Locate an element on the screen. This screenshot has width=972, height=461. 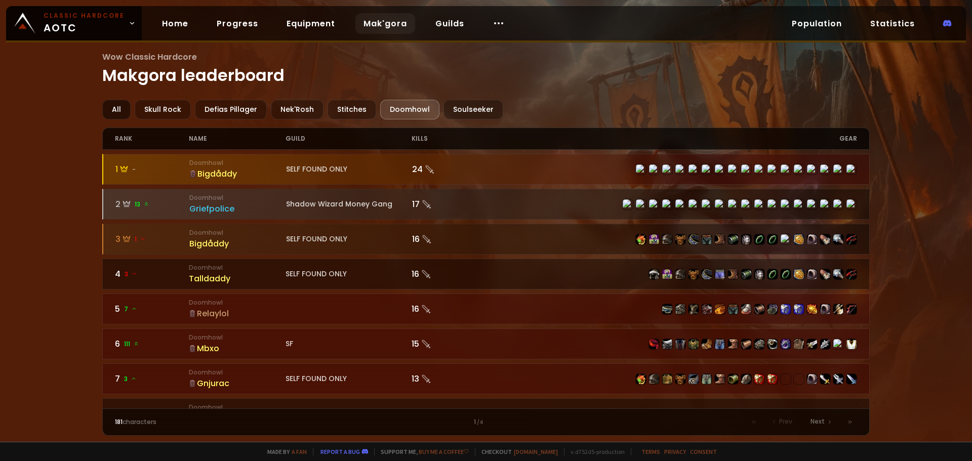
img: item-9807 is located at coordinates (654, 379).